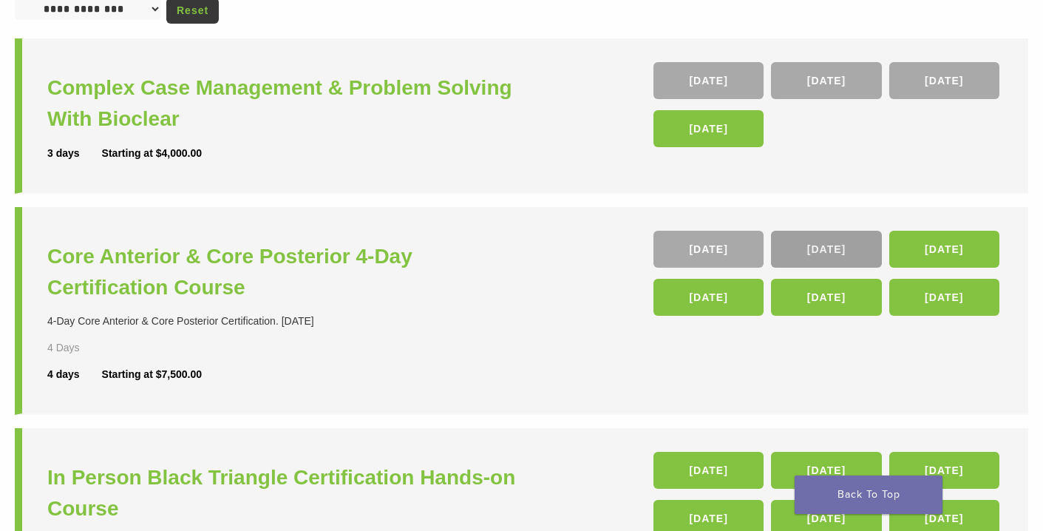 This screenshot has width=1043, height=531. Describe the element at coordinates (286, 493) in the screenshot. I see `h3: In Person Black Triangle Certification Hands-on Course` at that location.